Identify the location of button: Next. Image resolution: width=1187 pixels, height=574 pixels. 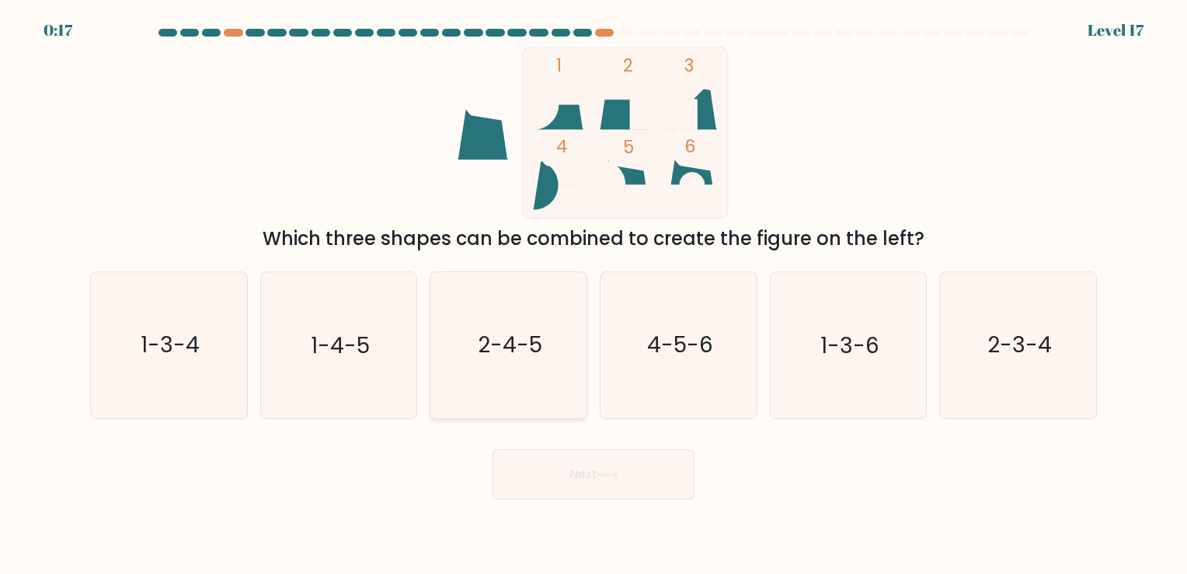
(594, 474).